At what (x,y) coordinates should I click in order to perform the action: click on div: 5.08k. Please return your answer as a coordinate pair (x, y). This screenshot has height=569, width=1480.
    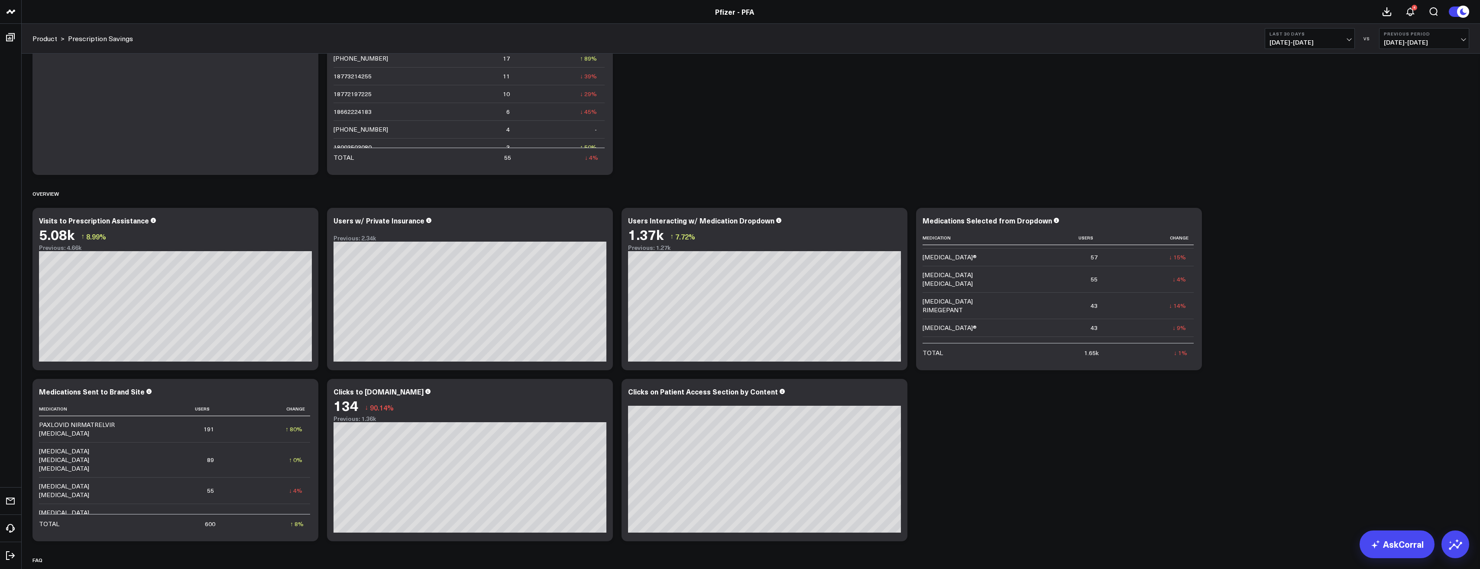
    Looking at the image, I should click on (57, 234).